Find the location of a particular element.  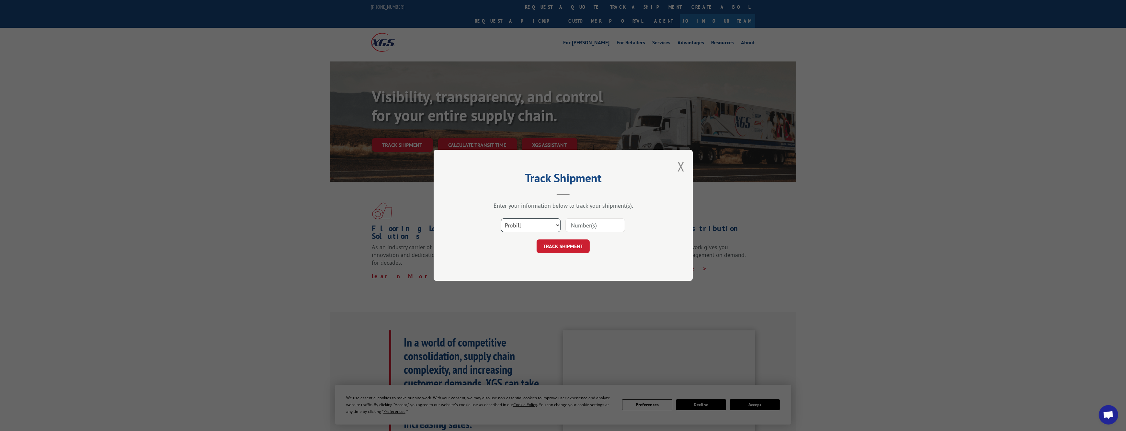

input: Number(s) is located at coordinates (595, 226).